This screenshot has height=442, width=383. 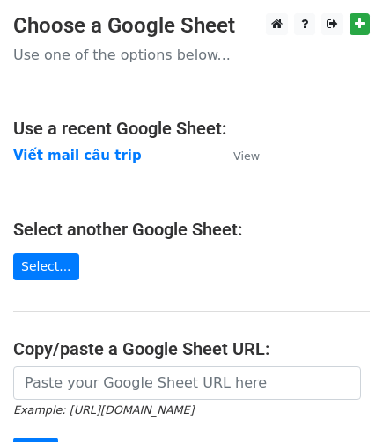 I want to click on a: View, so click(x=237, y=156).